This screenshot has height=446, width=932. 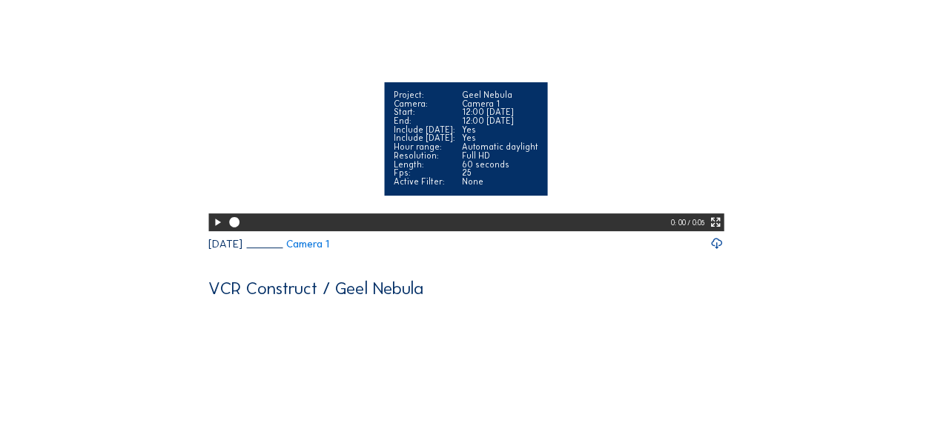 What do you see at coordinates (424, 105) in the screenshot?
I see `div: Camera:` at bounding box center [424, 105].